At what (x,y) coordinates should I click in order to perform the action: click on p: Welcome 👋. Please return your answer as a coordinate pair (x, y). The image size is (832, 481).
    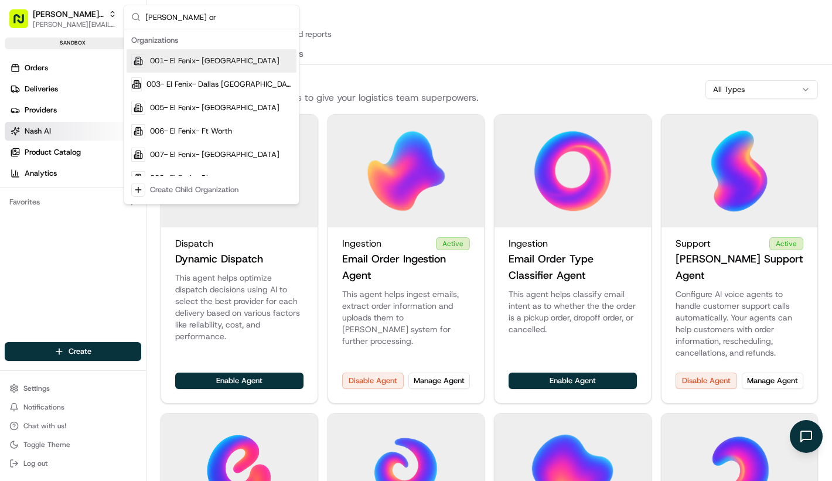
    Looking at the image, I should click on (112, 56).